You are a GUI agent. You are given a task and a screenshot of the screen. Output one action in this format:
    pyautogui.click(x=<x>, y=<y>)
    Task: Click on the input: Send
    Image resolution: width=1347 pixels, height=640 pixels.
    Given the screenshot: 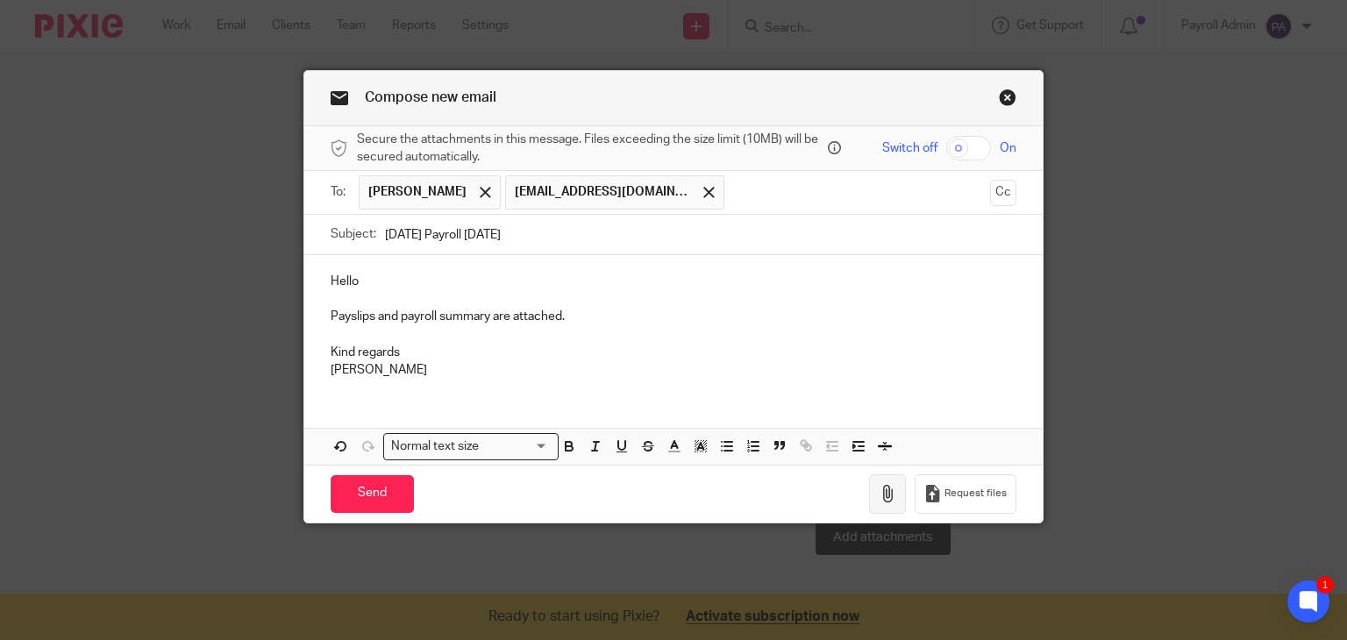 What is the action you would take?
    pyautogui.click(x=372, y=494)
    